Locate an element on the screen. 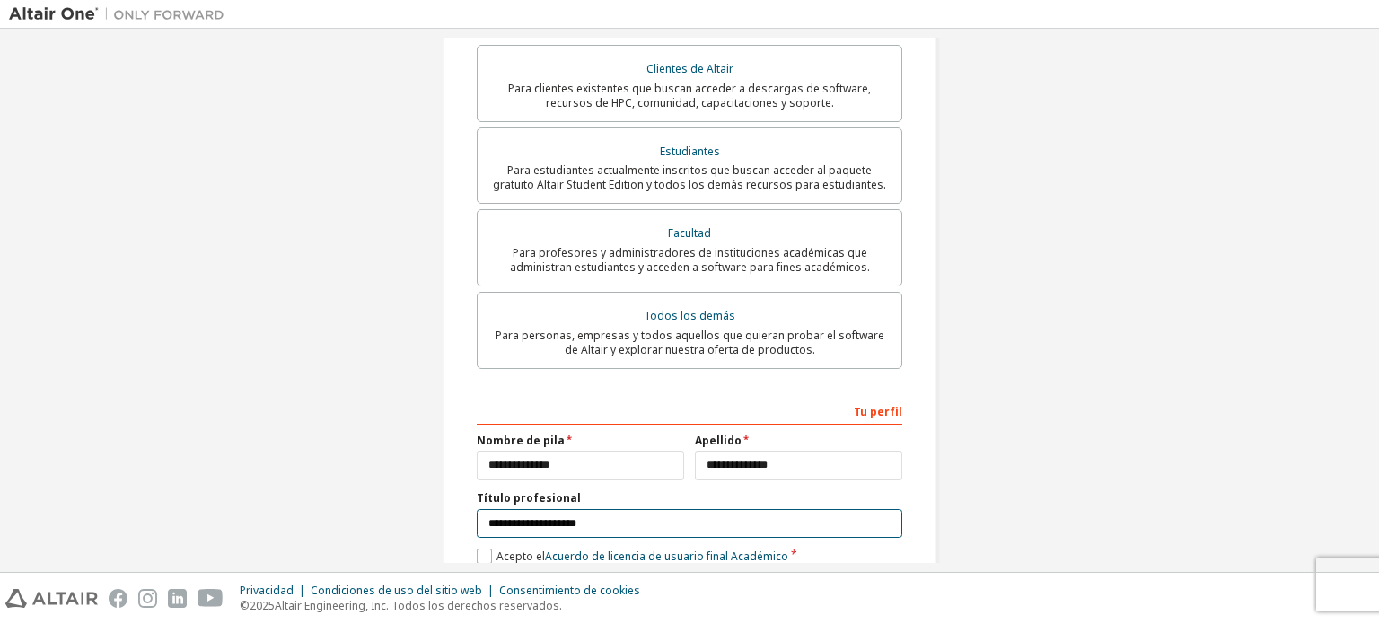  img: Altair Uno is located at coordinates (121, 14).